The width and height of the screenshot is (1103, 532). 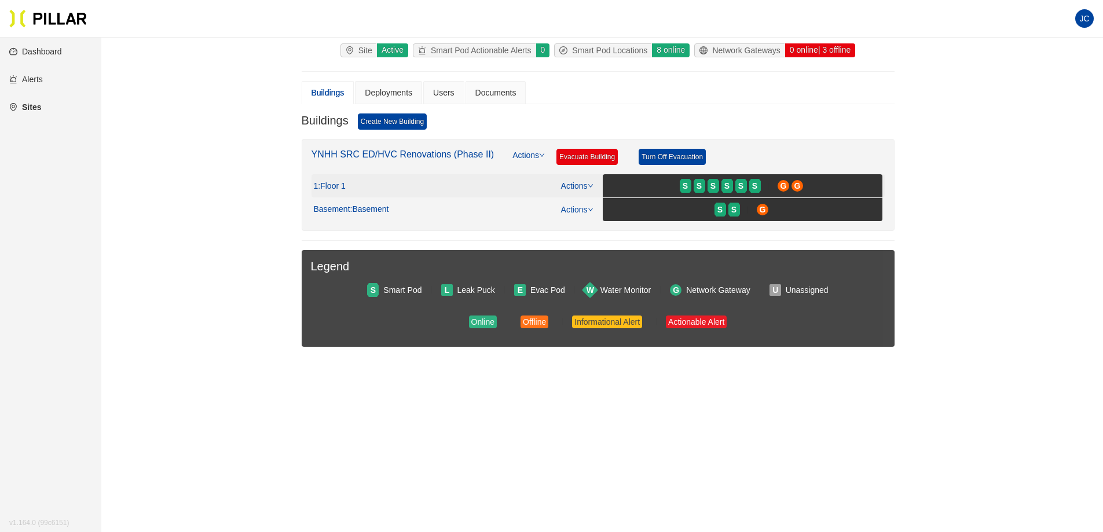 What do you see at coordinates (402, 290) in the screenshot?
I see `div: Smart Pod` at bounding box center [402, 290].